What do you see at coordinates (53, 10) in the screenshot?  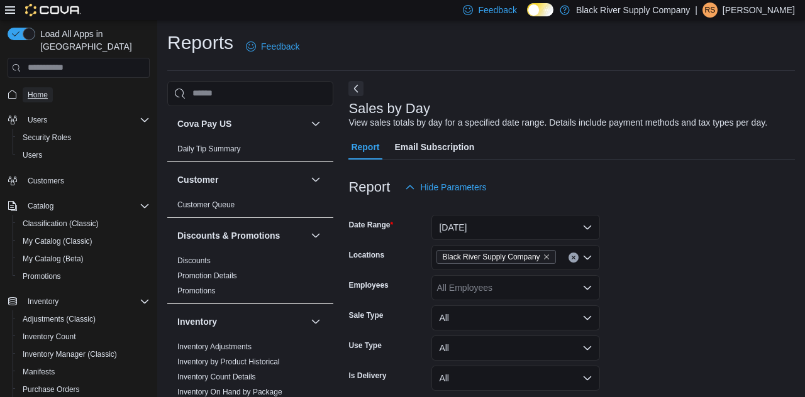 I see `img: Cova` at bounding box center [53, 10].